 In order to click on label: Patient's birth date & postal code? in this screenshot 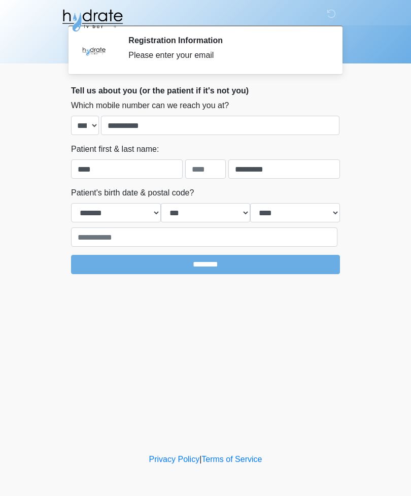, I will do `click(132, 193)`.